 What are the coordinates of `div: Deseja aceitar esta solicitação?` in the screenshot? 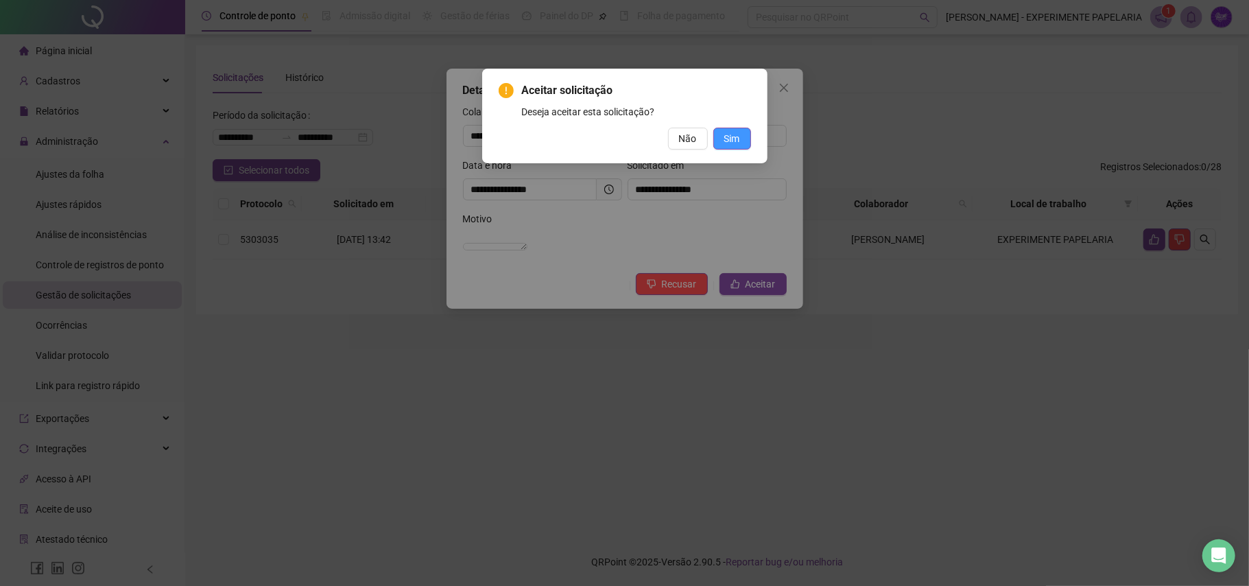 It's located at (637, 112).